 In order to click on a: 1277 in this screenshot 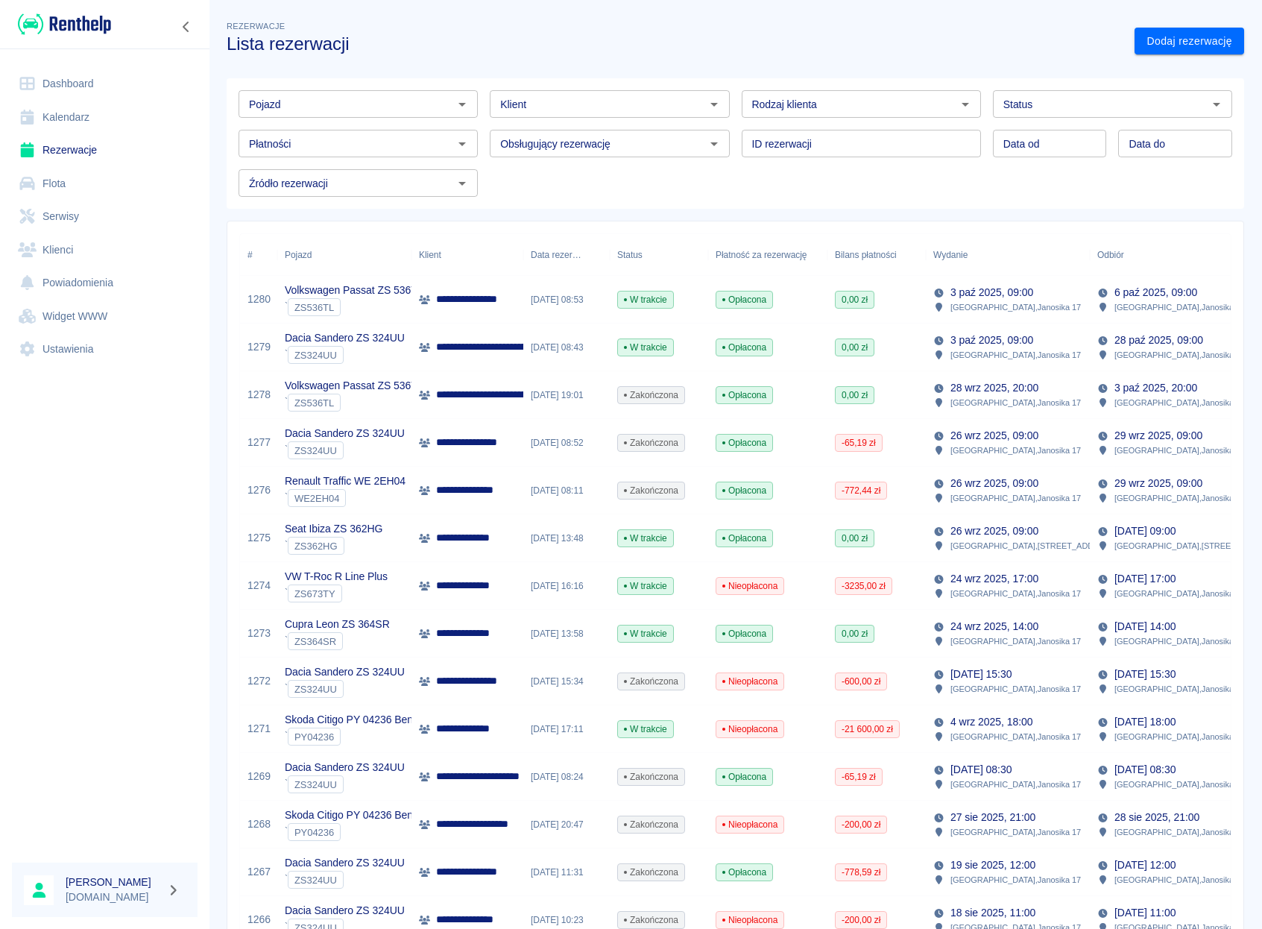, I will do `click(259, 442)`.